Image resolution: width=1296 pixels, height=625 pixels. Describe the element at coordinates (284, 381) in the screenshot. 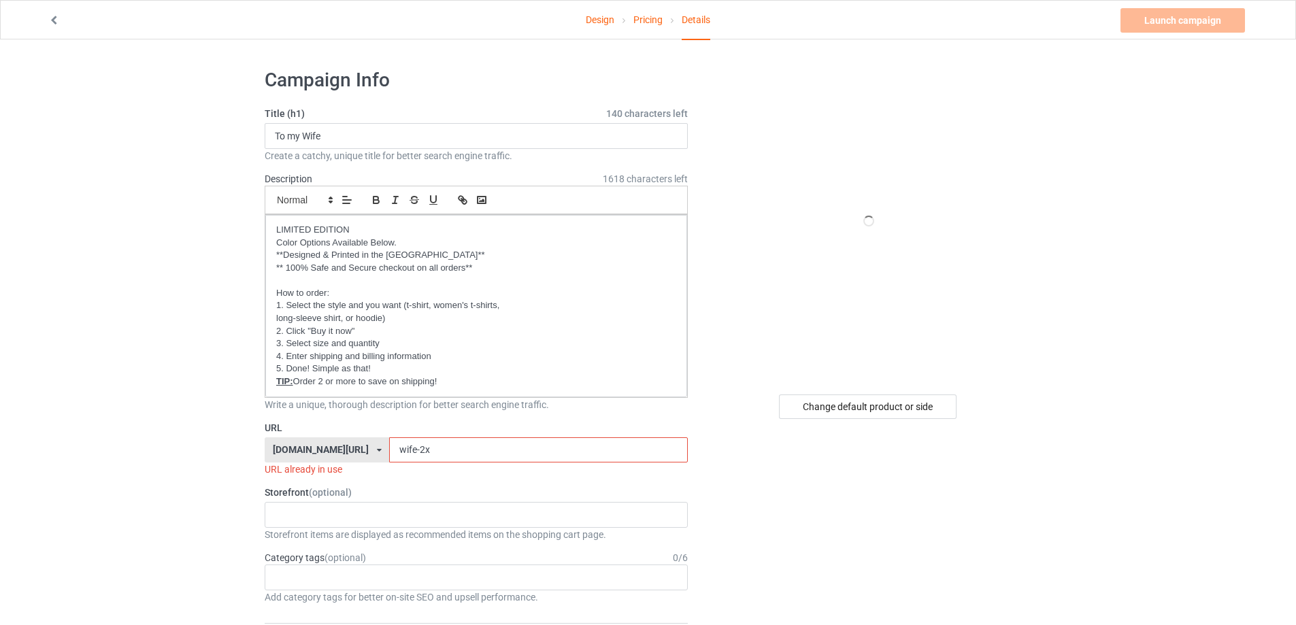

I see `u: TIP:` at that location.